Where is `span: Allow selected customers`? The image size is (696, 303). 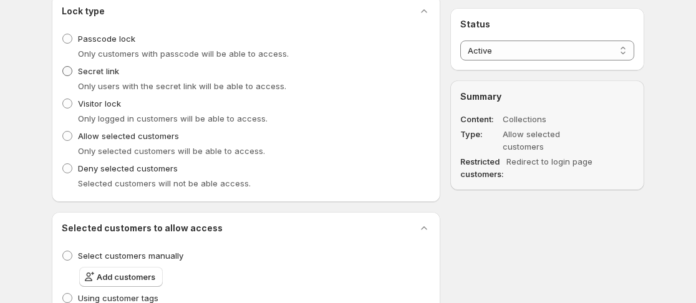 span: Allow selected customers is located at coordinates (128, 136).